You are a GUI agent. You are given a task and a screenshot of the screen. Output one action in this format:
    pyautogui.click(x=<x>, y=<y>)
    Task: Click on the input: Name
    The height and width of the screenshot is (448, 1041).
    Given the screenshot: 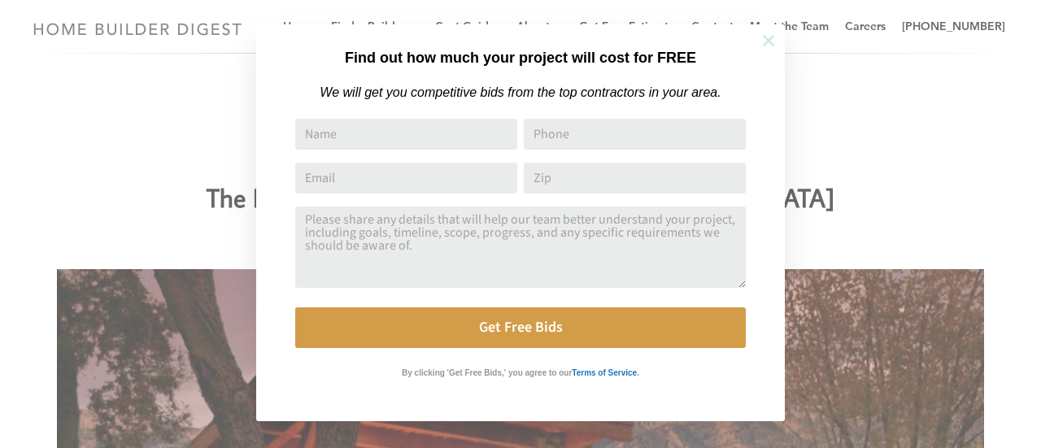 What is the action you would take?
    pyautogui.click(x=406, y=134)
    